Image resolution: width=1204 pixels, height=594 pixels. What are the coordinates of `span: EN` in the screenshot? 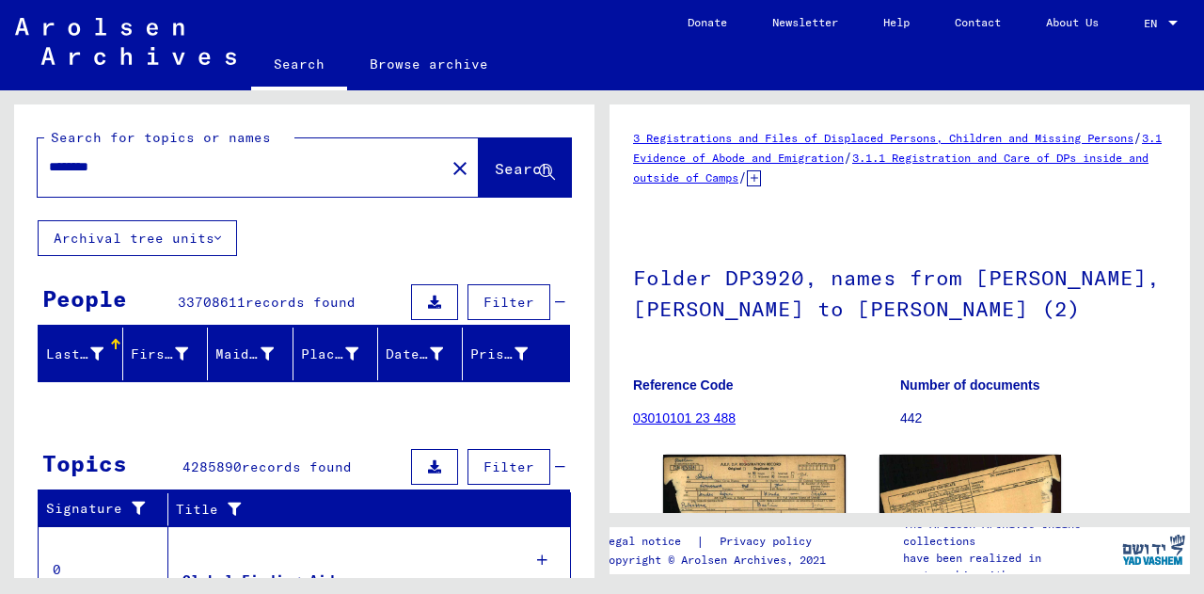 It's located at (1154, 24).